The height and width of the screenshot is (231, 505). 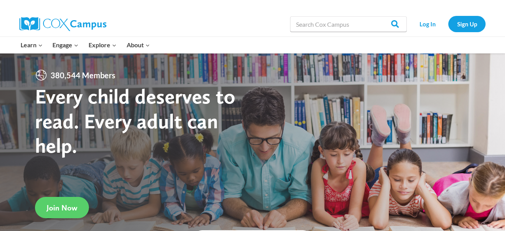 What do you see at coordinates (62, 208) in the screenshot?
I see `span: Join Now` at bounding box center [62, 208].